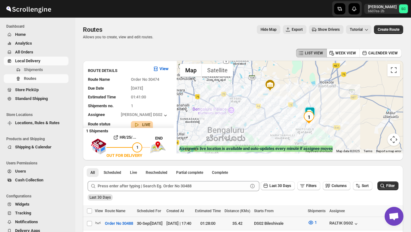 Image resolution: width=411 pixels, height=232 pixels. What do you see at coordinates (118, 37) in the screenshot?
I see `p: Allows you to create, view and edit routes.` at bounding box center [118, 37].